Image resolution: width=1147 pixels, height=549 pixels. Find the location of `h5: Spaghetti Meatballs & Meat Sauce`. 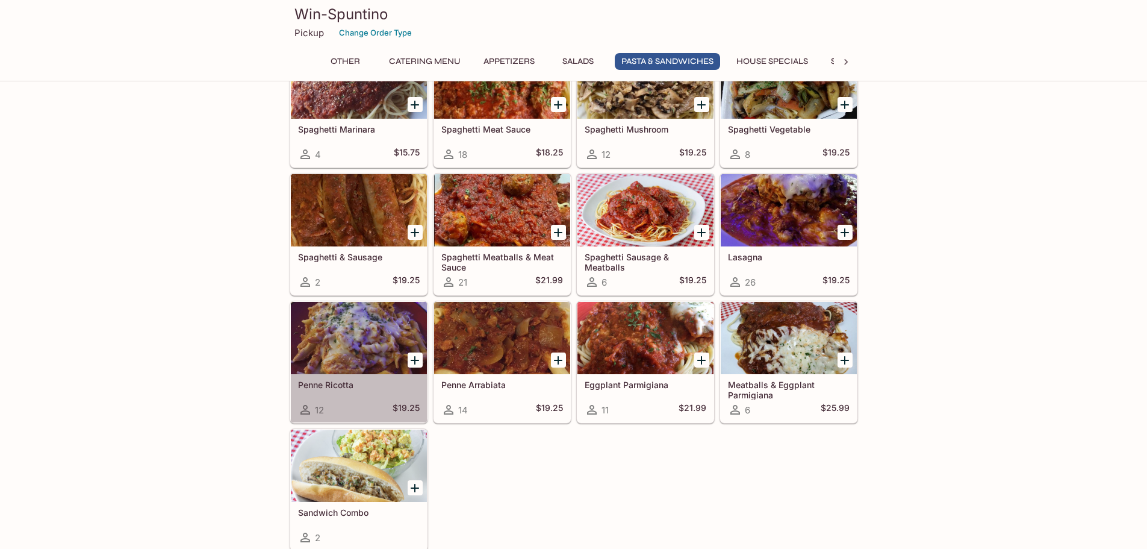

h5: Spaghetti Meatballs & Meat Sauce is located at coordinates (502, 261).